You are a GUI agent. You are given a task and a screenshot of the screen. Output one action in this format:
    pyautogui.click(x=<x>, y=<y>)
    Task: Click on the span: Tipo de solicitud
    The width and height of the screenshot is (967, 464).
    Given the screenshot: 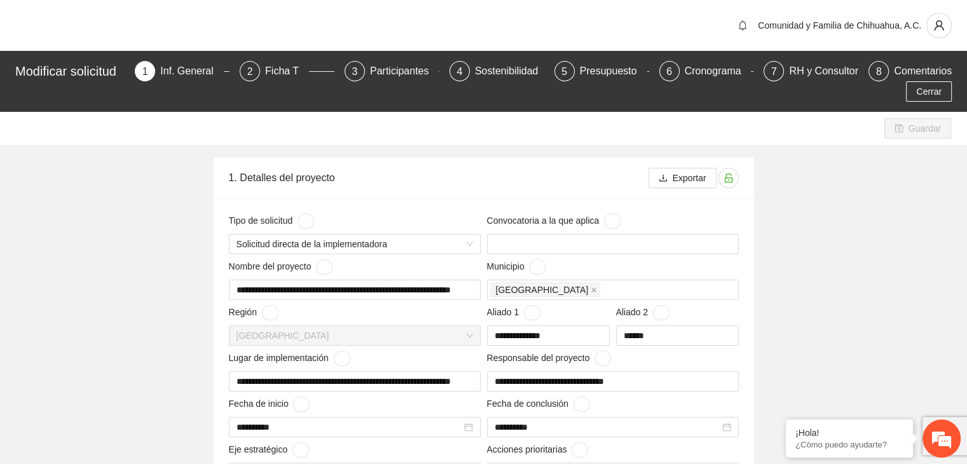 What is the action you would take?
    pyautogui.click(x=272, y=221)
    